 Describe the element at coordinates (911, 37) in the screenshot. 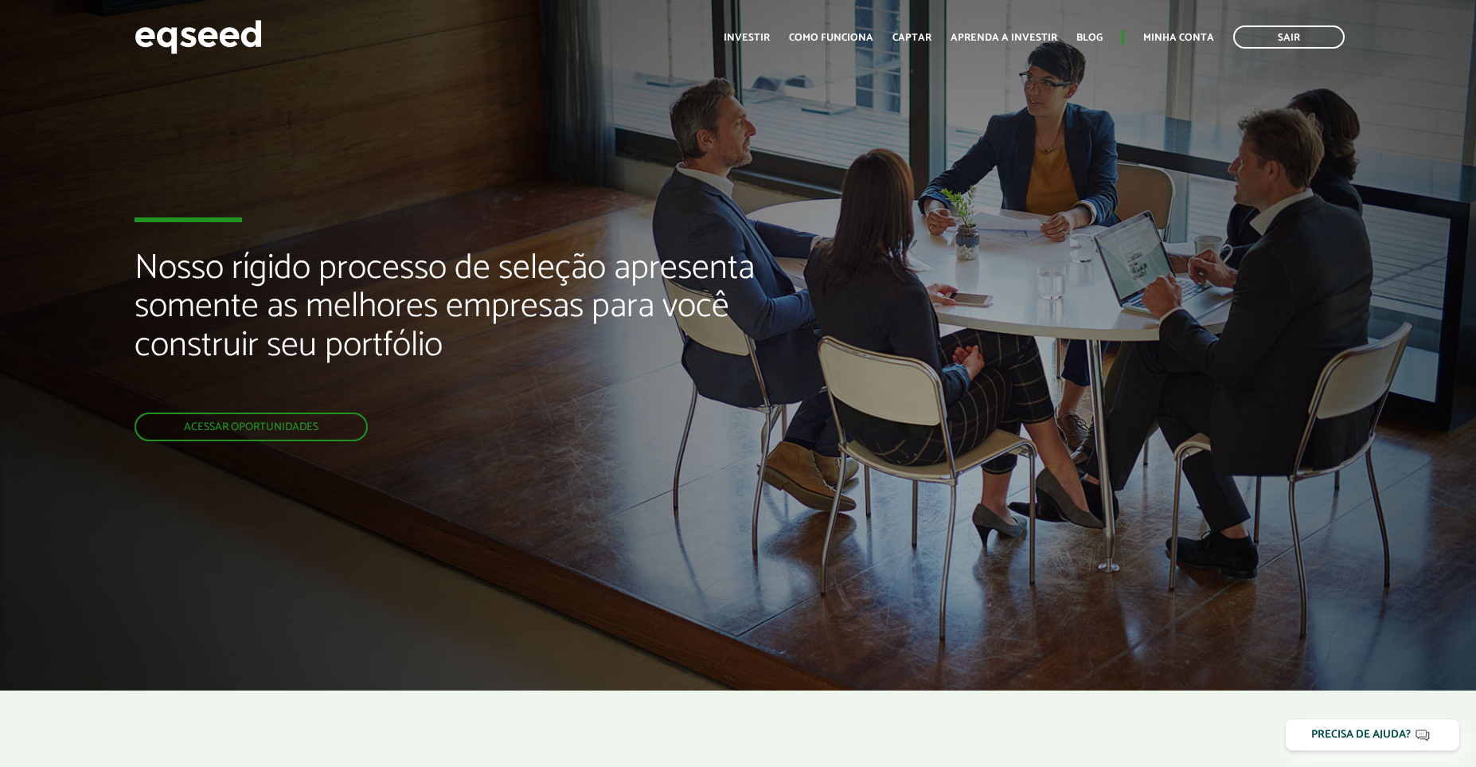

I see `a: Captar` at that location.